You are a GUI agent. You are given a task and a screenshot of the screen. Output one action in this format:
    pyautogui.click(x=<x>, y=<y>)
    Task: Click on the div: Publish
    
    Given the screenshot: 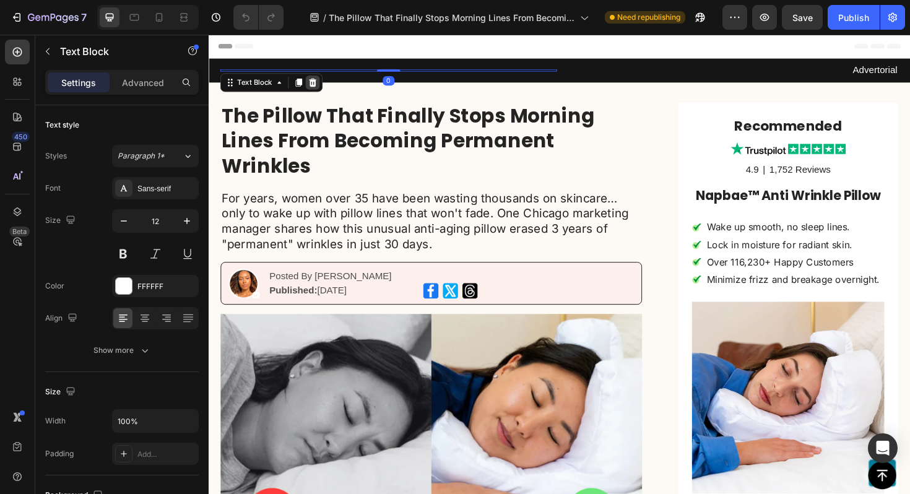 What is the action you would take?
    pyautogui.click(x=854, y=17)
    